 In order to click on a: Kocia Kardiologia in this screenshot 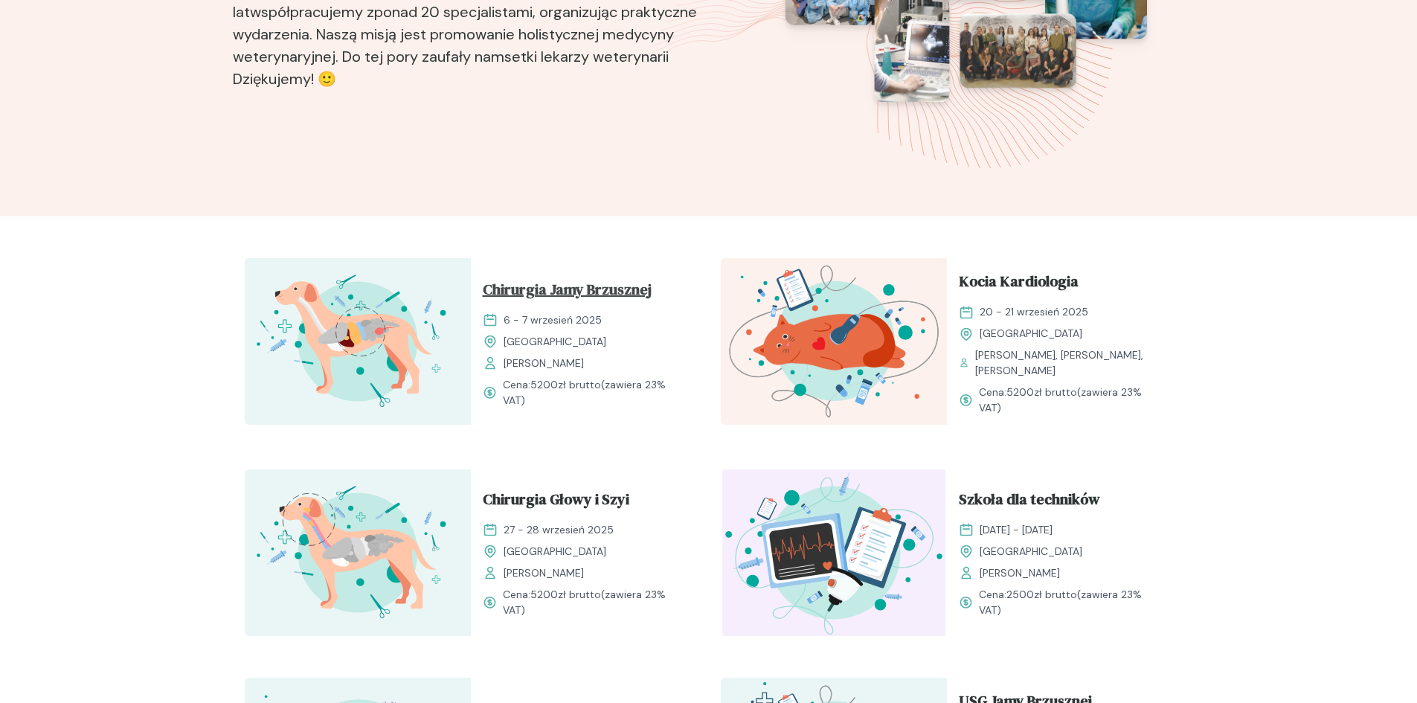, I will do `click(1060, 284)`.